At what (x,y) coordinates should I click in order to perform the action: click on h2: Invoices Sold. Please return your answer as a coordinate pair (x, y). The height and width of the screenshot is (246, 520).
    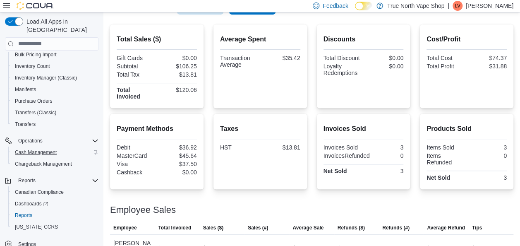
    Looking at the image, I should click on (364, 129).